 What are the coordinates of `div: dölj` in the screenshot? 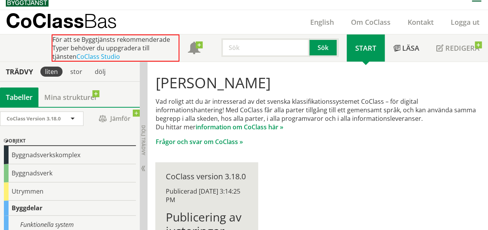 It's located at (100, 72).